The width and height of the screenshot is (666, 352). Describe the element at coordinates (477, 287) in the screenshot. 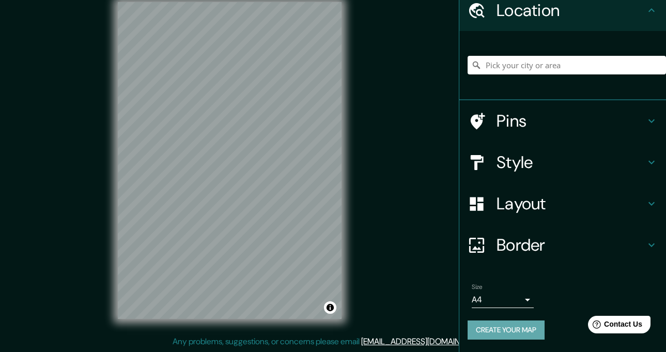

I see `label: Size` at that location.